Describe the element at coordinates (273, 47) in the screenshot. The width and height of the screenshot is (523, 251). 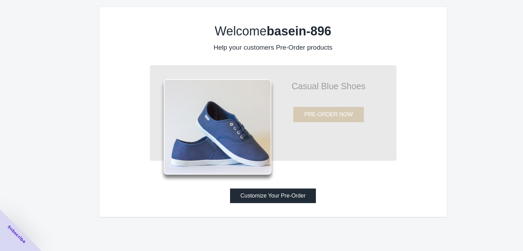
I see `label: Help your customers Pre-Order products` at that location.